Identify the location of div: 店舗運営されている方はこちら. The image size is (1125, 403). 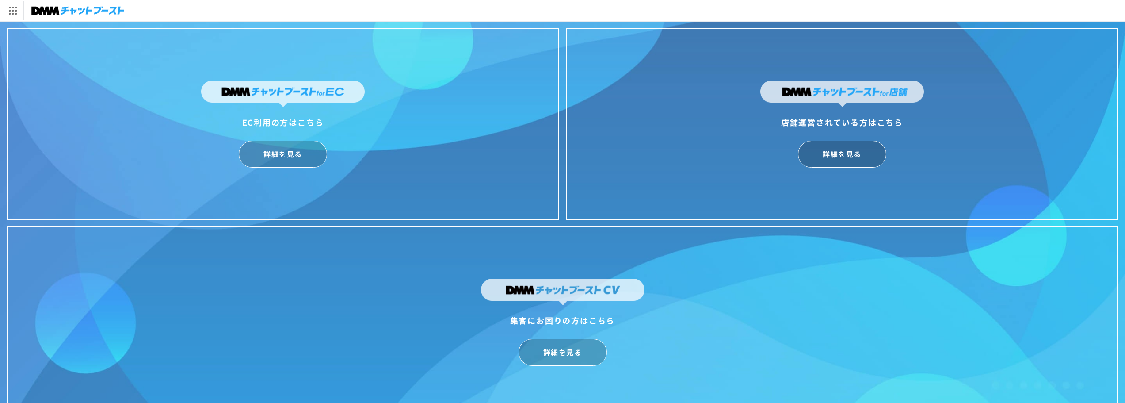
(842, 122).